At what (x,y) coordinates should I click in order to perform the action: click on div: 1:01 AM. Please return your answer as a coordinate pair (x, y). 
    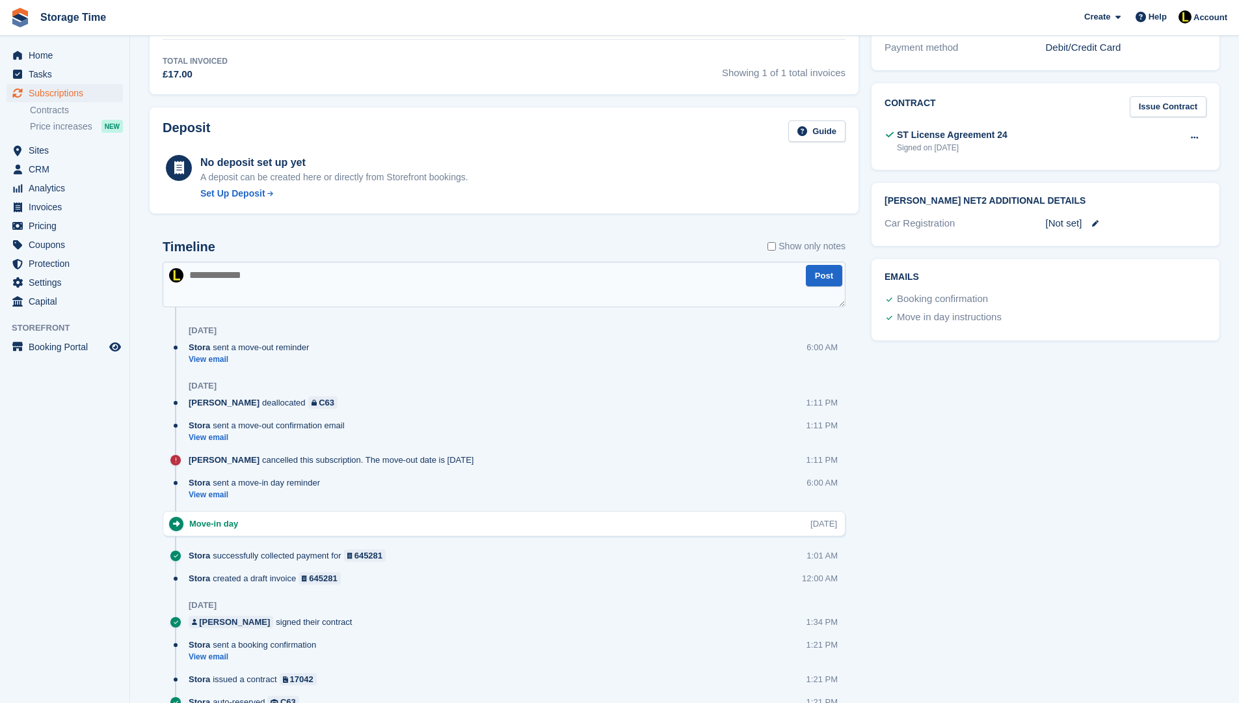
    Looking at the image, I should click on (822, 555).